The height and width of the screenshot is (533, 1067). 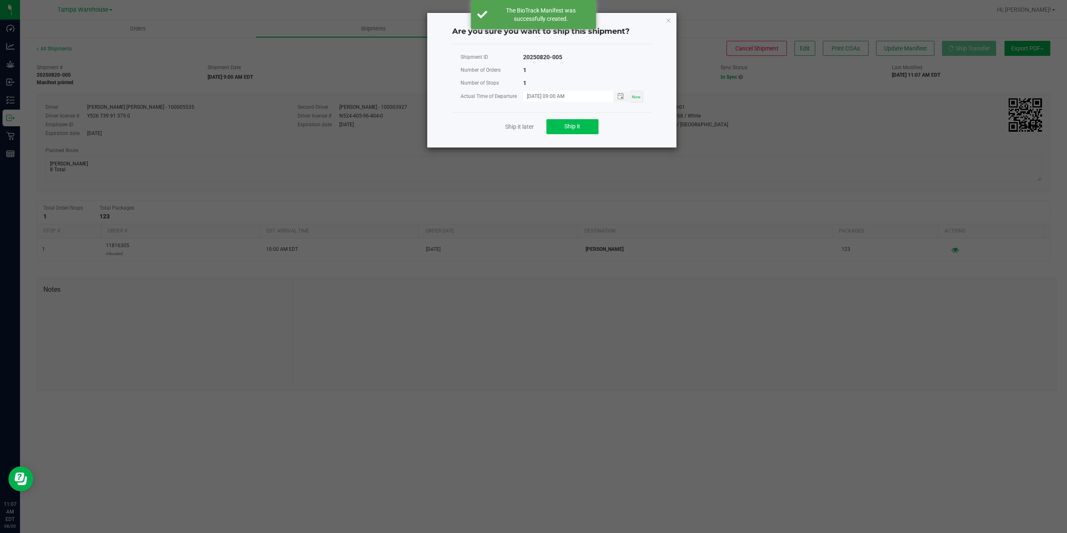 What do you see at coordinates (572, 127) in the screenshot?
I see `button: Ship it` at bounding box center [572, 127].